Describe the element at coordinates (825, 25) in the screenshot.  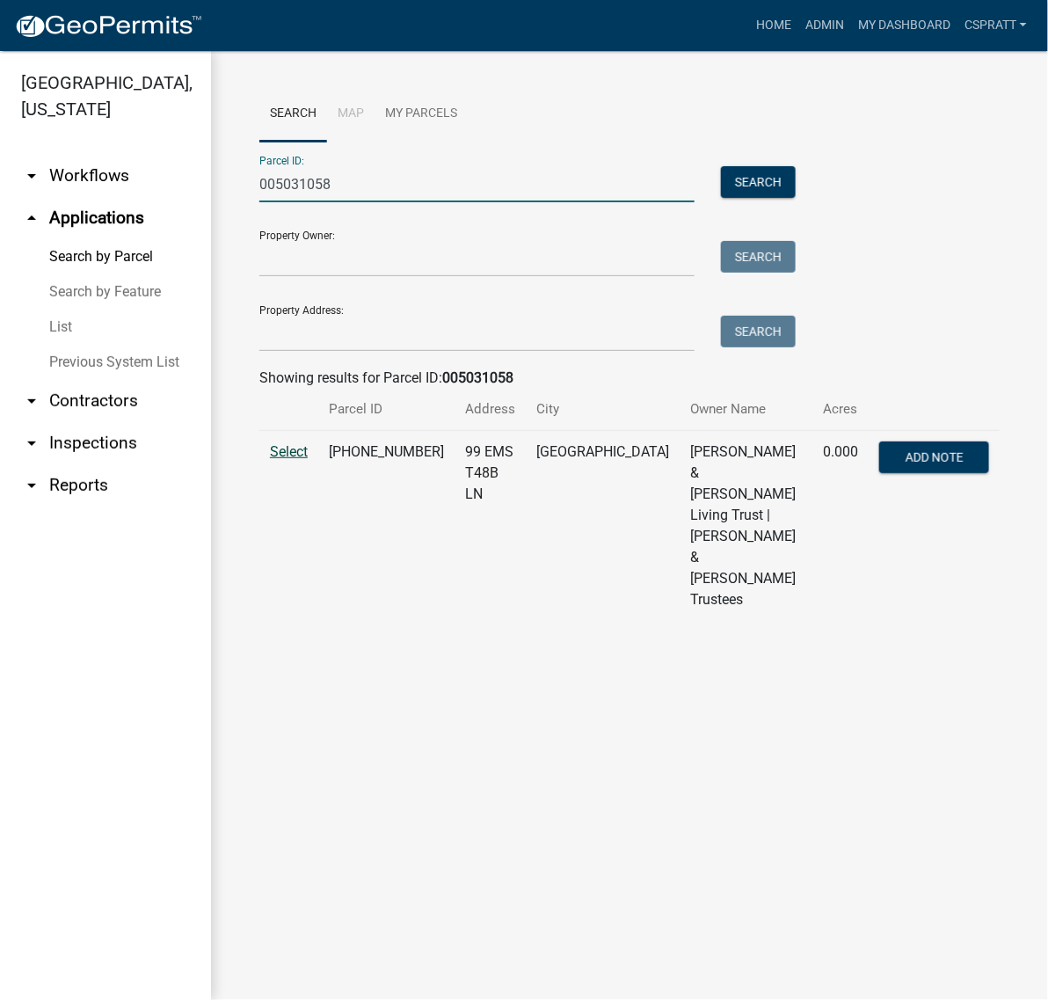
I see `a: Admin` at that location.